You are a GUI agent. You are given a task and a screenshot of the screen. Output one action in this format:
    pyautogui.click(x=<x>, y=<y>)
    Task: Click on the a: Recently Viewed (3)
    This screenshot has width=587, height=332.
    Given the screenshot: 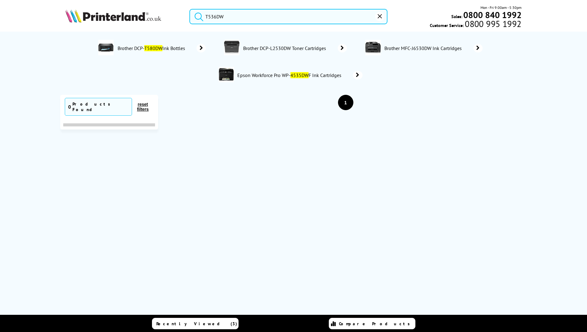 What is the action you would take?
    pyautogui.click(x=195, y=324)
    